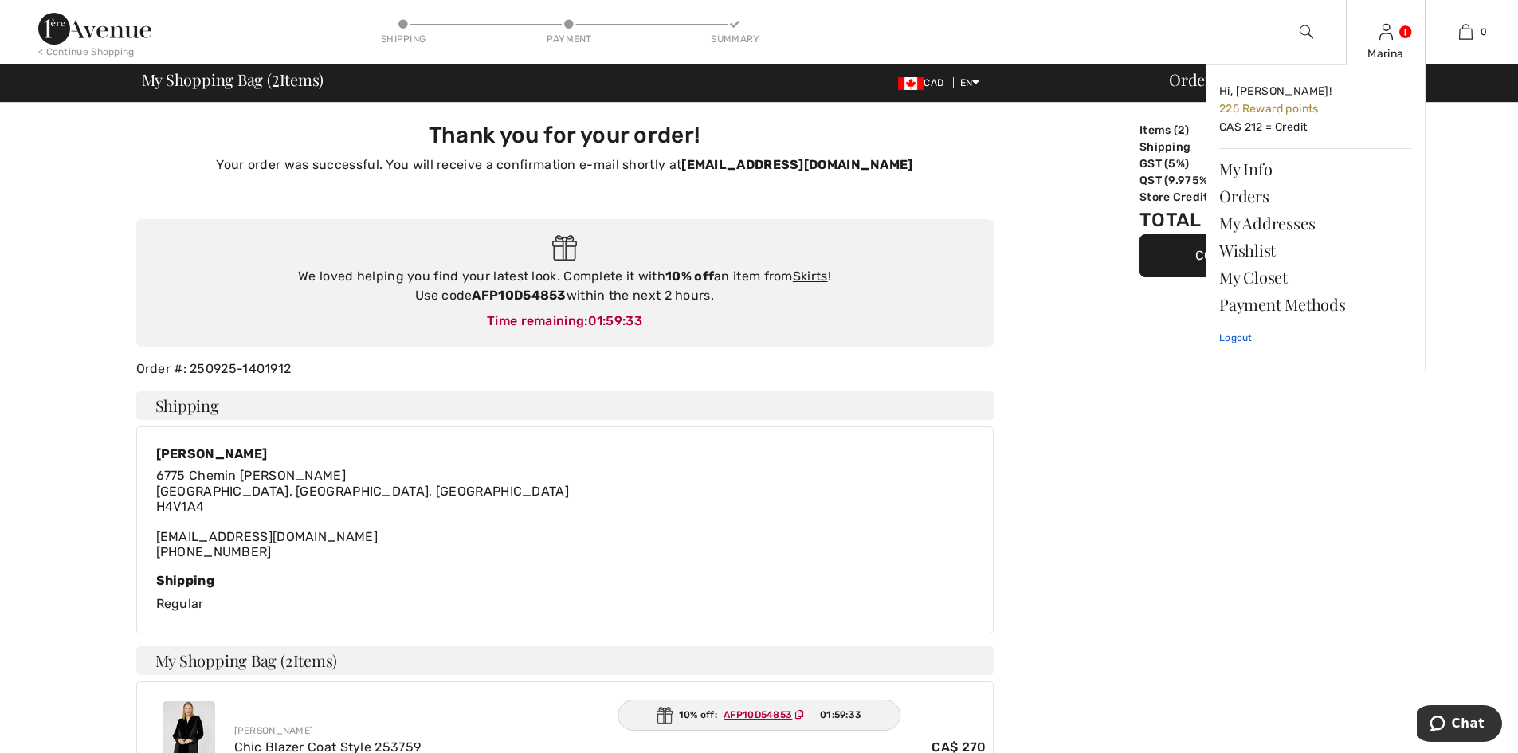 This screenshot has width=1518, height=753. Describe the element at coordinates (1316, 304) in the screenshot. I see `a: Payment Methods` at that location.